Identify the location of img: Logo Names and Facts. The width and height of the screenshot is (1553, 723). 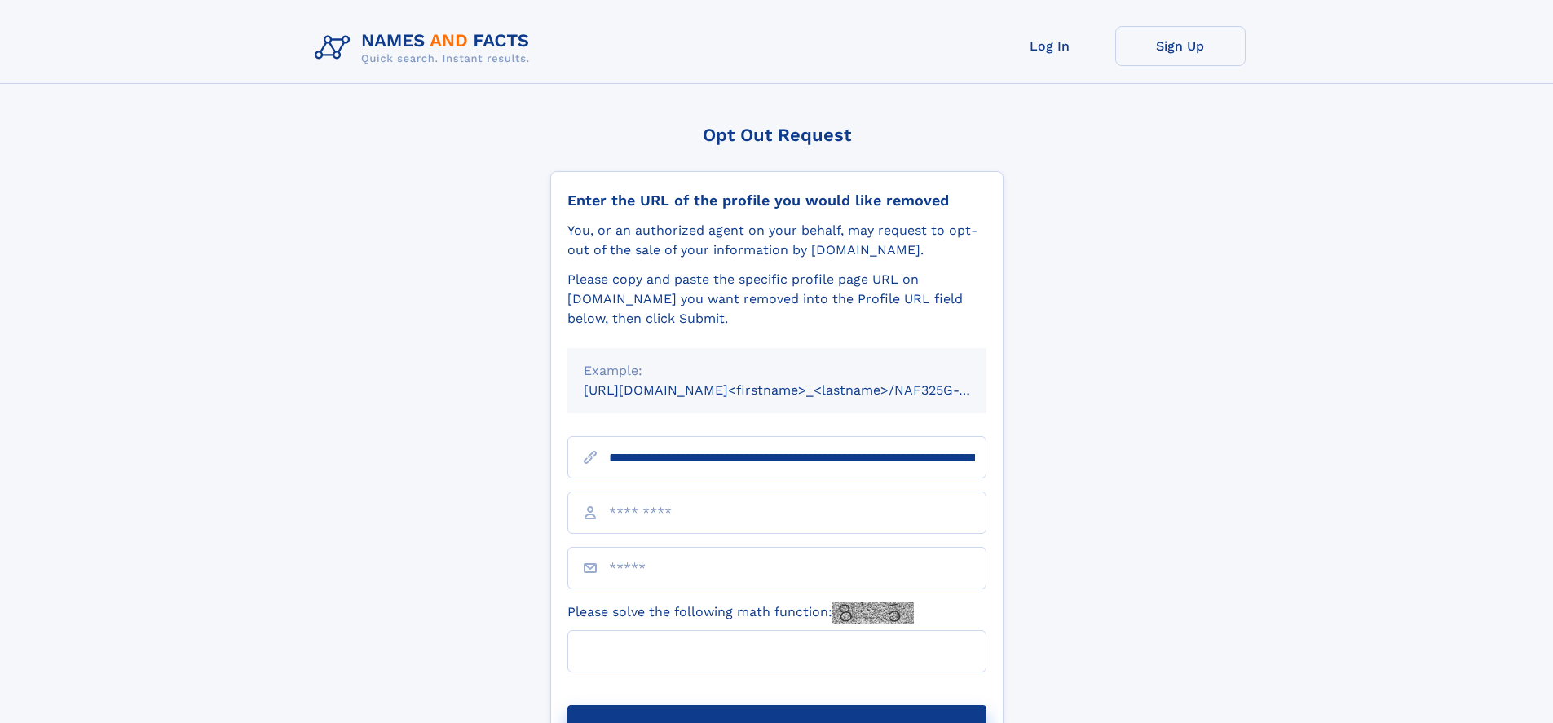
(426, 48).